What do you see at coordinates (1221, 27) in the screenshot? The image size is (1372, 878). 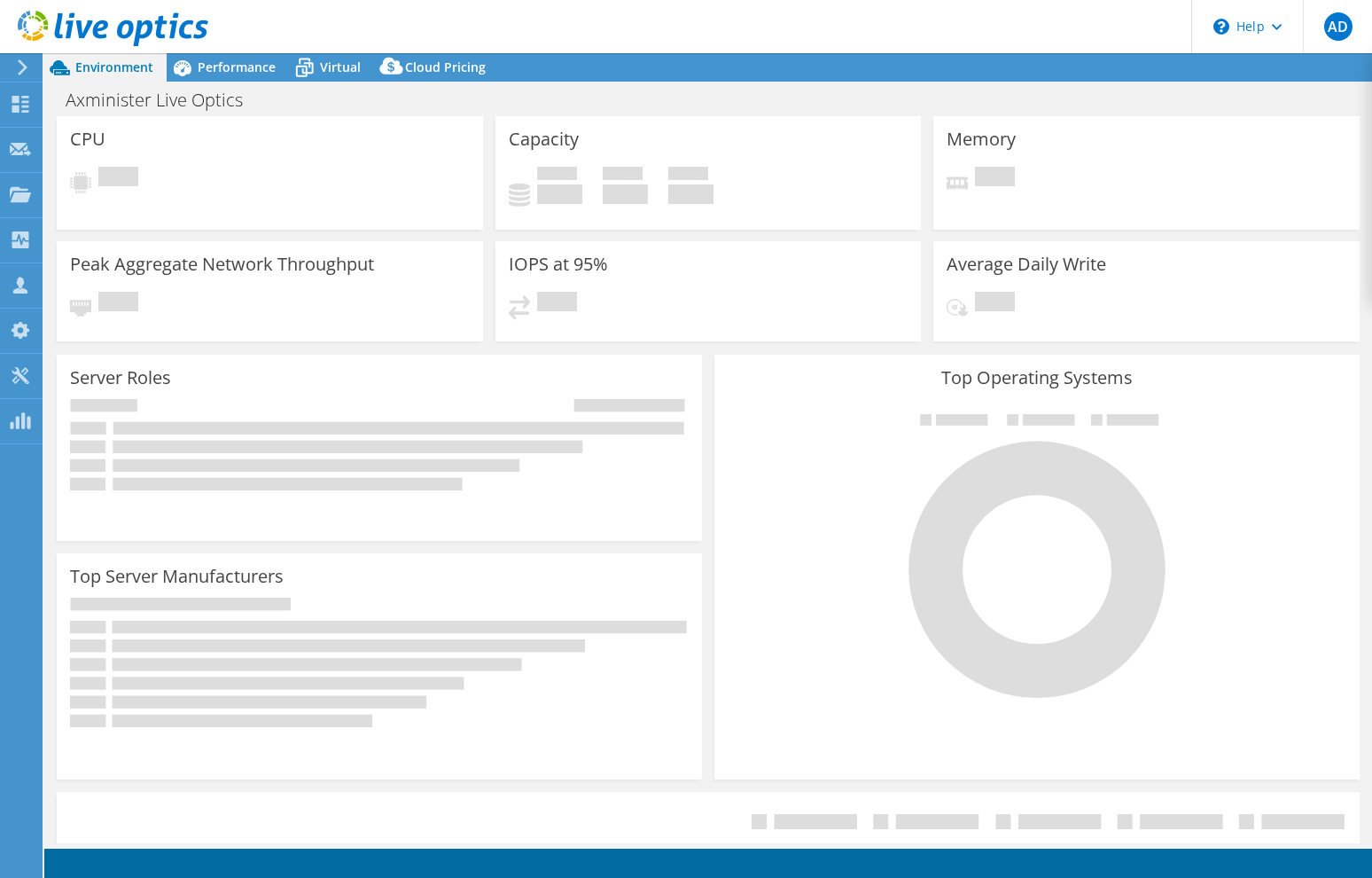 I see `svg: \n` at bounding box center [1221, 27].